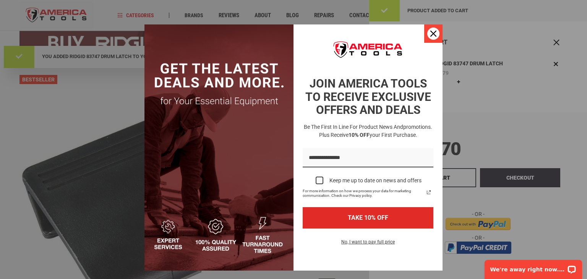  I want to click on button: Open LiveChat chat widget, so click(92, 15).